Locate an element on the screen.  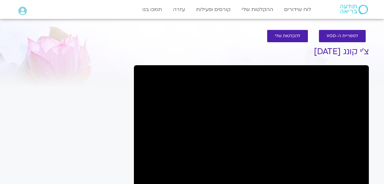
span: לספריית ה-VOD is located at coordinates (342, 36).